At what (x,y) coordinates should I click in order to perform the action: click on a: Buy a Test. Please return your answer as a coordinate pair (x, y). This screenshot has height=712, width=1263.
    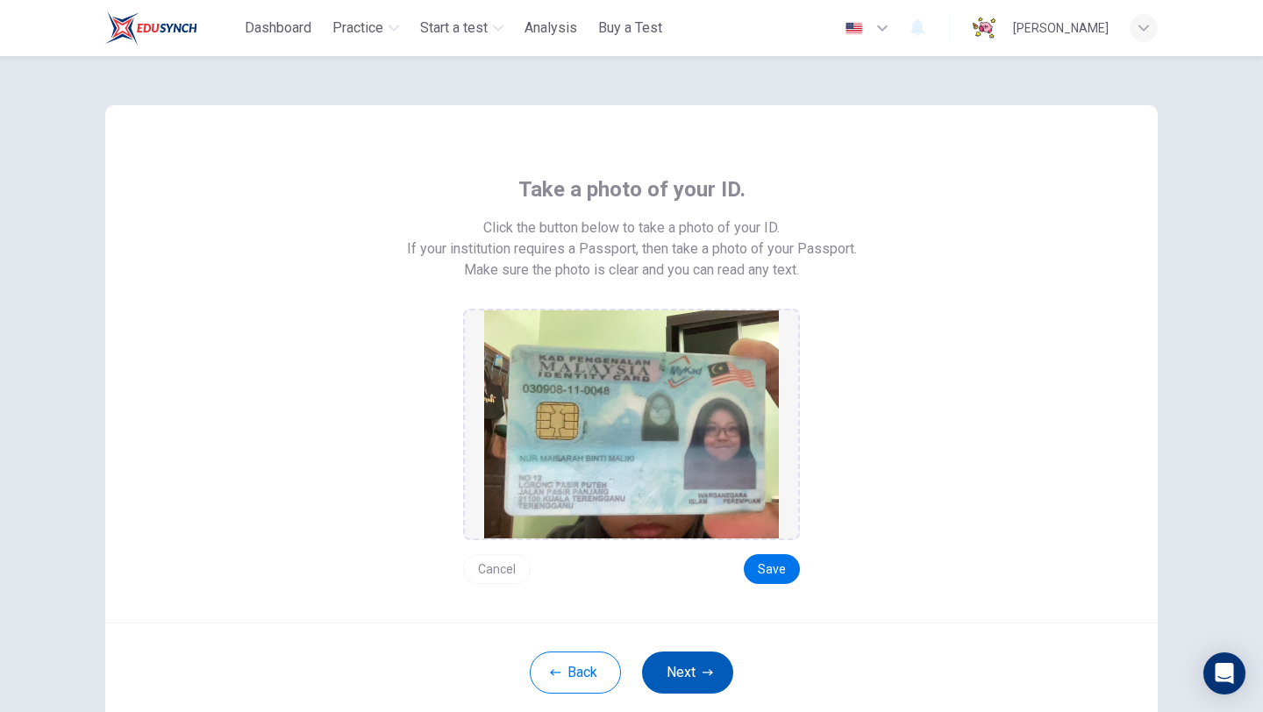
    Looking at the image, I should click on (630, 28).